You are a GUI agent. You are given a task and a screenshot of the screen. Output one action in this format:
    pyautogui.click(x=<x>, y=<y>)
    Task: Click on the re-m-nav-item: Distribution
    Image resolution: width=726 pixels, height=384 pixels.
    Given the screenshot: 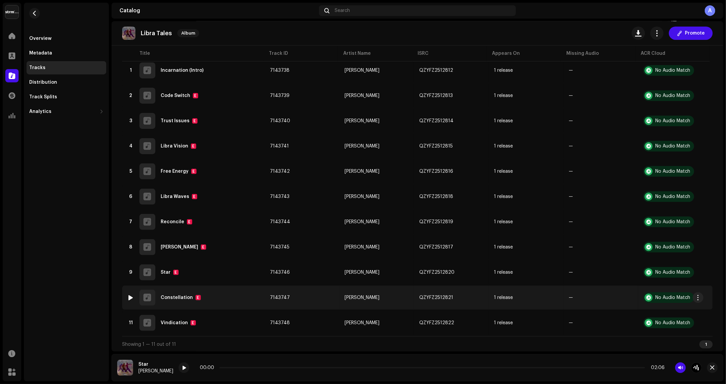 What is the action you would take?
    pyautogui.click(x=66, y=82)
    